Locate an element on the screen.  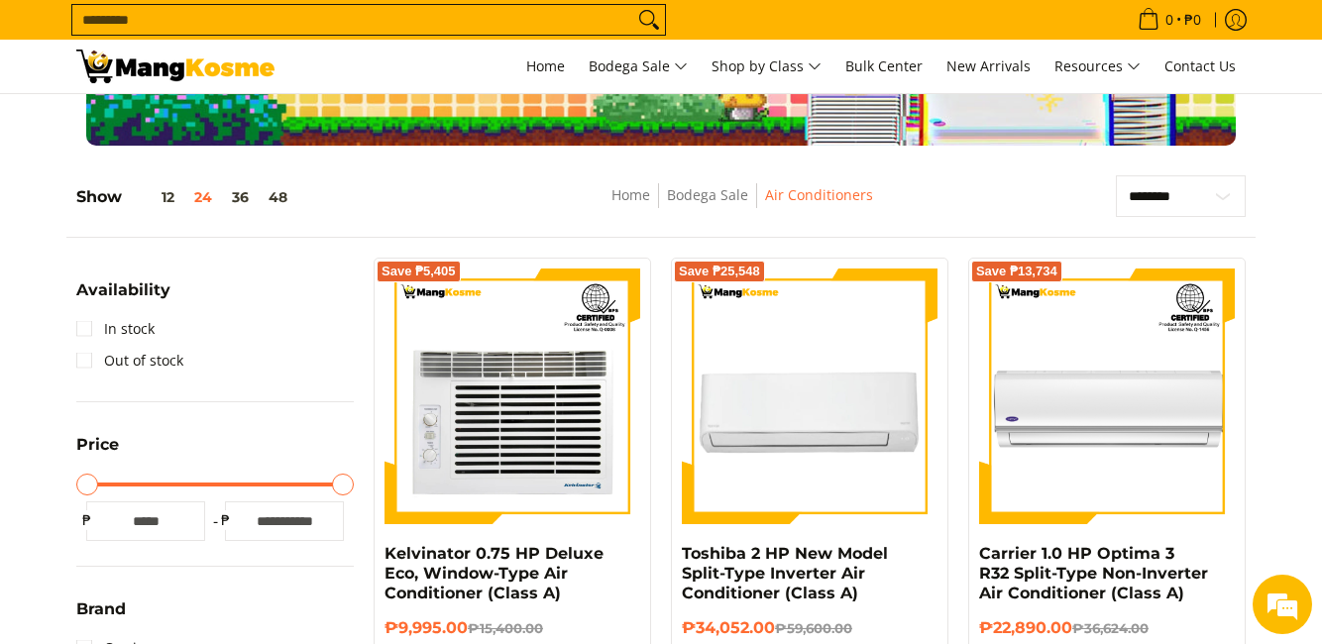
span: Save ₱13,734 is located at coordinates (1017, 272).